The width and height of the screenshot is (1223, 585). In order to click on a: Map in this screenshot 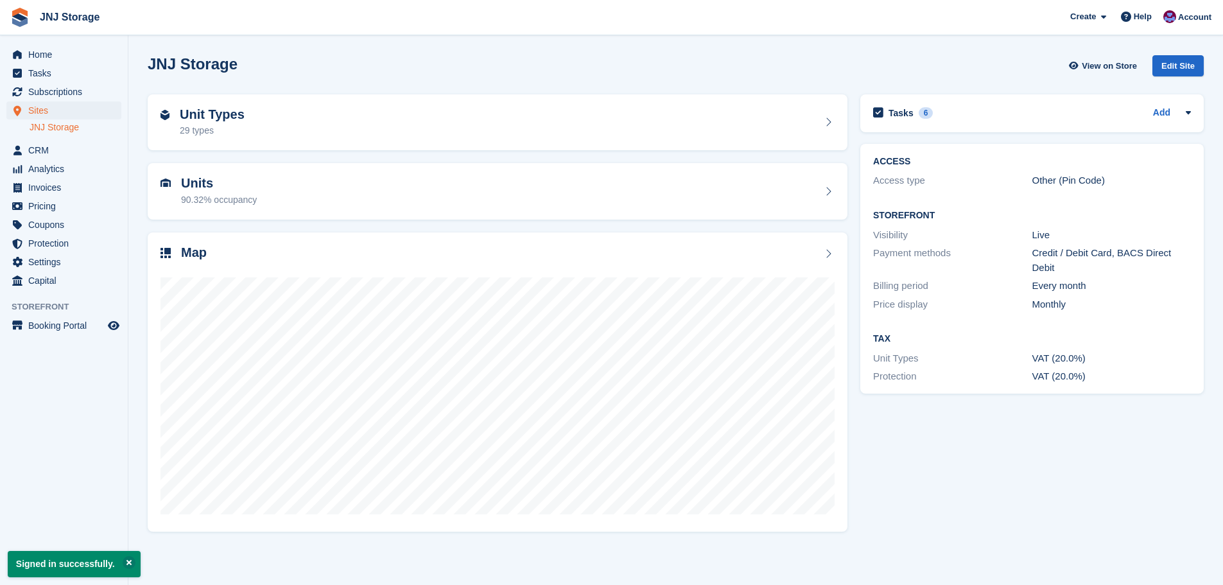, I will do `click(498, 382)`.